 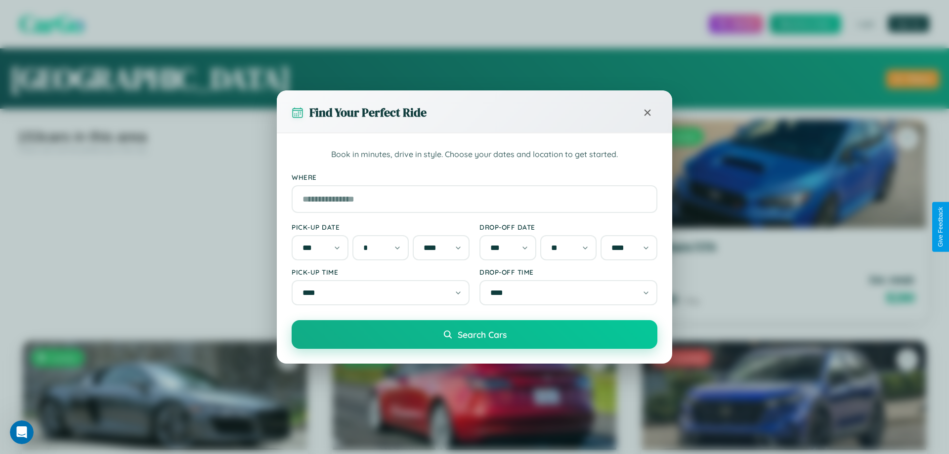 What do you see at coordinates (568, 227) in the screenshot?
I see `label: Drop-off Date` at bounding box center [568, 227].